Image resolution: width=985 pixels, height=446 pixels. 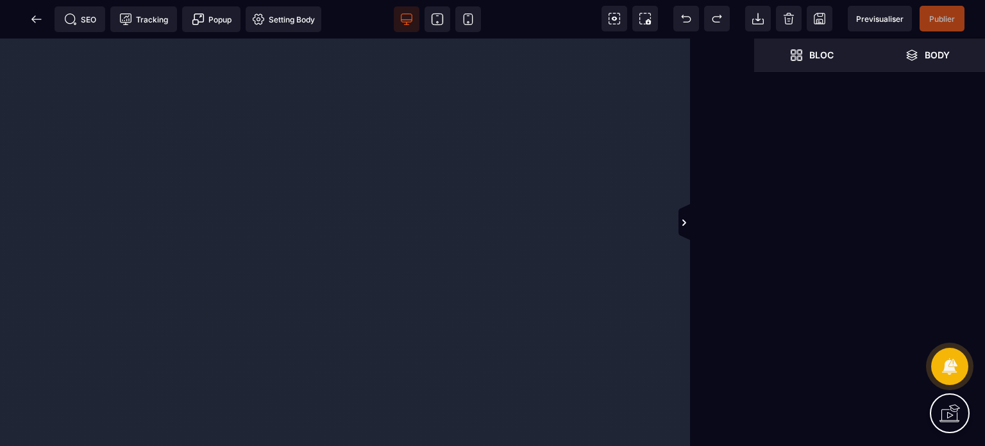 I want to click on span: Popup, so click(x=212, y=19).